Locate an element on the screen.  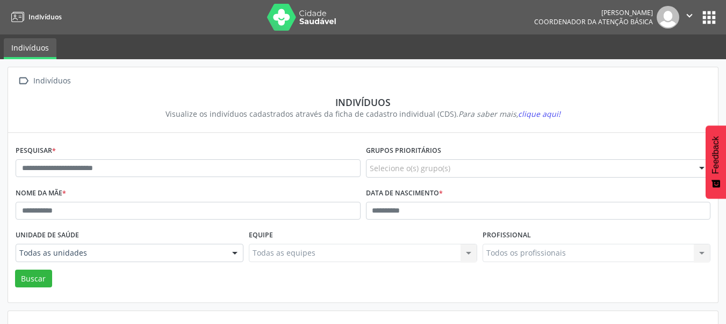
button: Feedback - Mostrar pesquisa is located at coordinates (716, 162).